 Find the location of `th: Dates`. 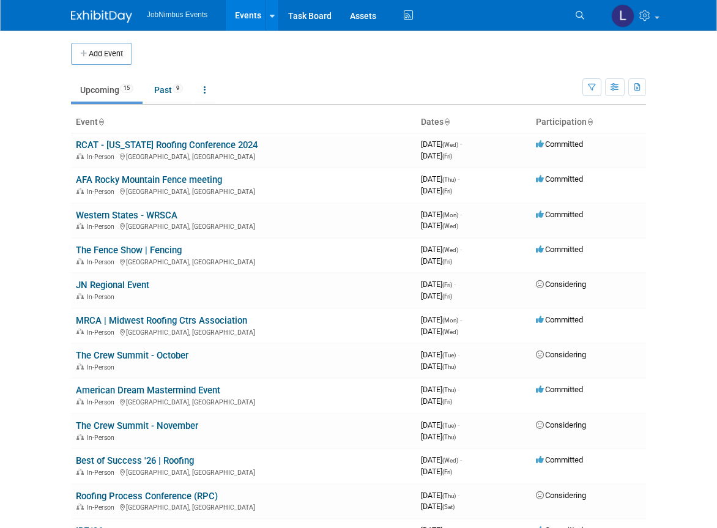

th: Dates is located at coordinates (474, 122).